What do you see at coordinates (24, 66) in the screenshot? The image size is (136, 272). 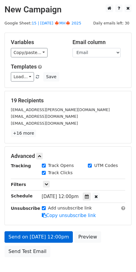 I see `a: Templates` at bounding box center [24, 66].